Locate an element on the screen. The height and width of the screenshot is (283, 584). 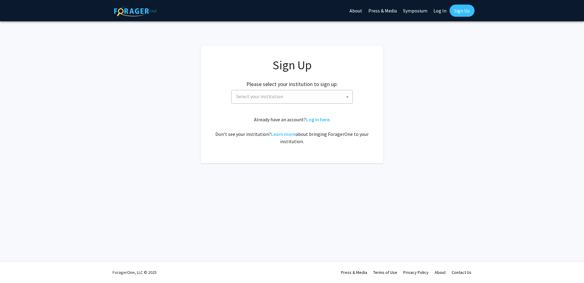
a: Sign Up is located at coordinates (462, 11).